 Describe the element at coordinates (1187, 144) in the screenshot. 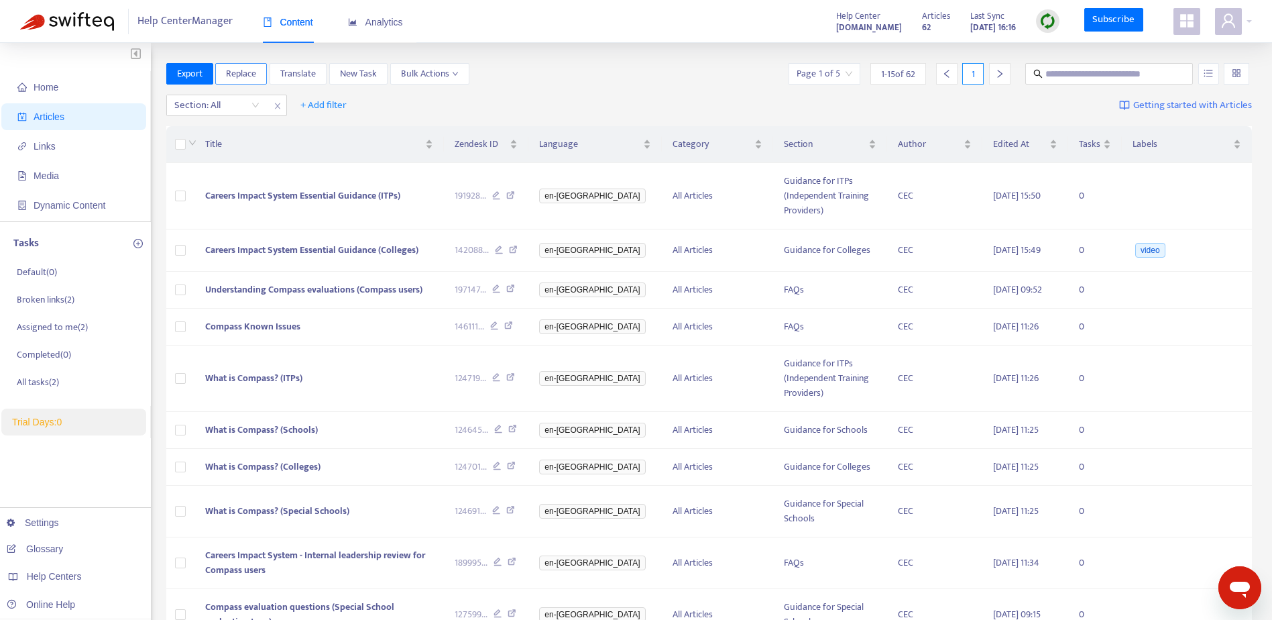

I see `th: Labels` at that location.